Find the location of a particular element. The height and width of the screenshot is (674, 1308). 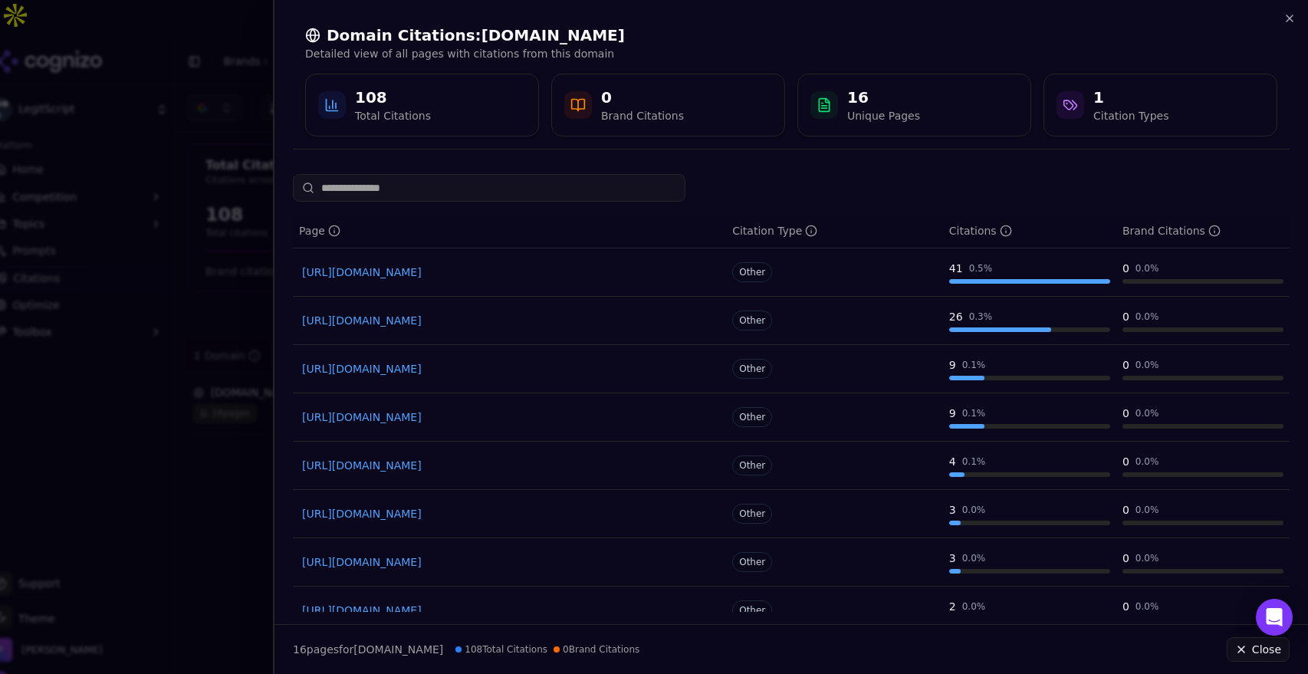

div: 4 is located at coordinates (952, 461).